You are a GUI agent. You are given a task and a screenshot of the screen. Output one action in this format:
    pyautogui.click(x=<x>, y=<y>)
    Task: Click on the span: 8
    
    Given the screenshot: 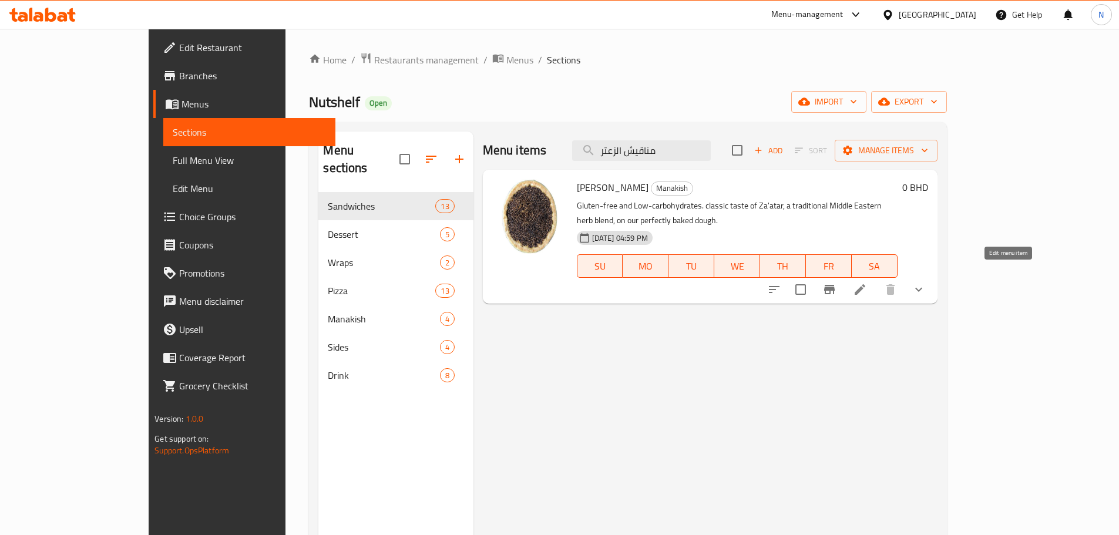 What is the action you would take?
    pyautogui.click(x=447, y=375)
    